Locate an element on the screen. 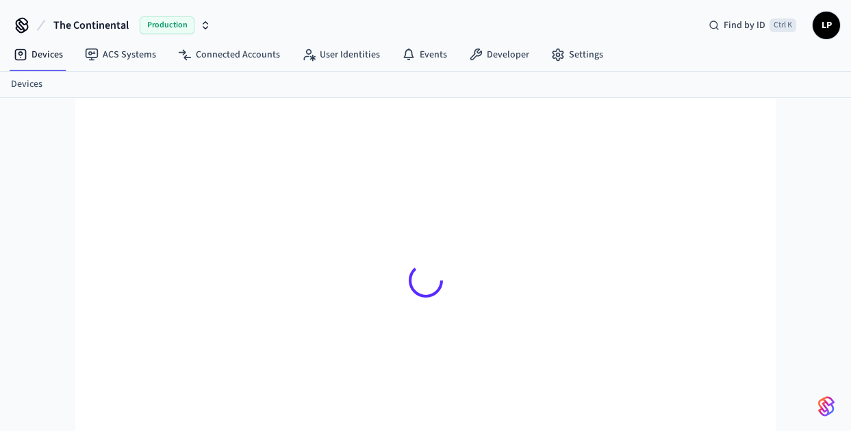 Image resolution: width=851 pixels, height=431 pixels. a: Settings is located at coordinates (577, 55).